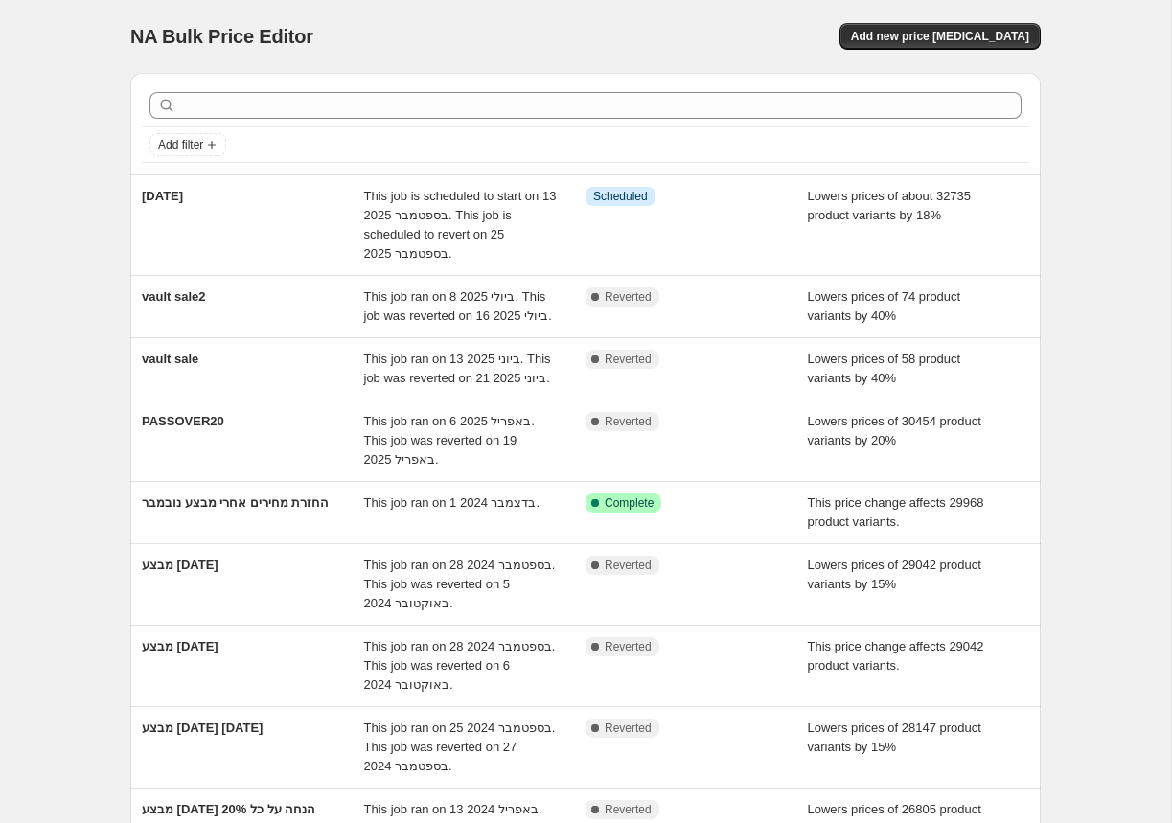  Describe the element at coordinates (460, 583) in the screenshot. I see `span: This job ran on 28 בספטמבר 2024. This job was reverted on 5 באוקטובר 2024.` at that location.